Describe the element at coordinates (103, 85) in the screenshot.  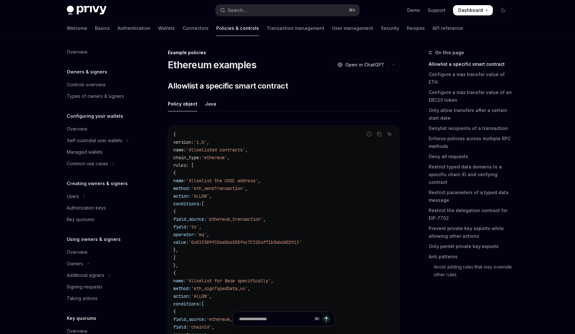
I see `a: Controls overview` at that location.